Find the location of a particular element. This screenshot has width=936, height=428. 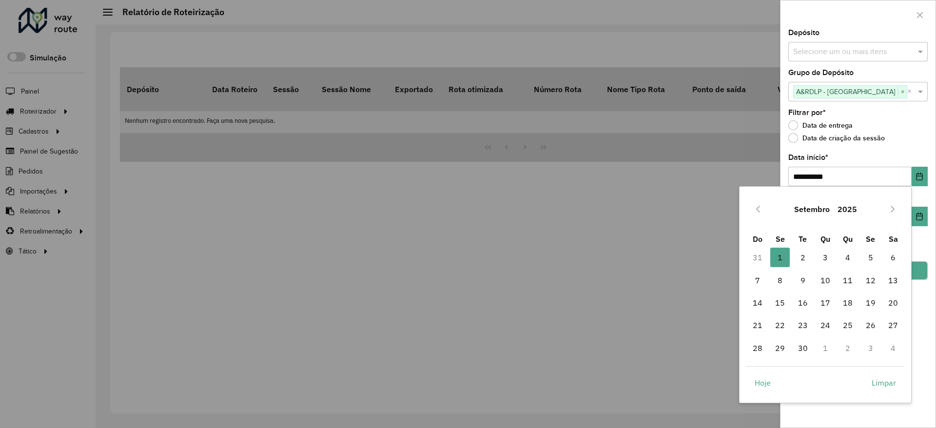

span: 25 is located at coordinates (847, 325).